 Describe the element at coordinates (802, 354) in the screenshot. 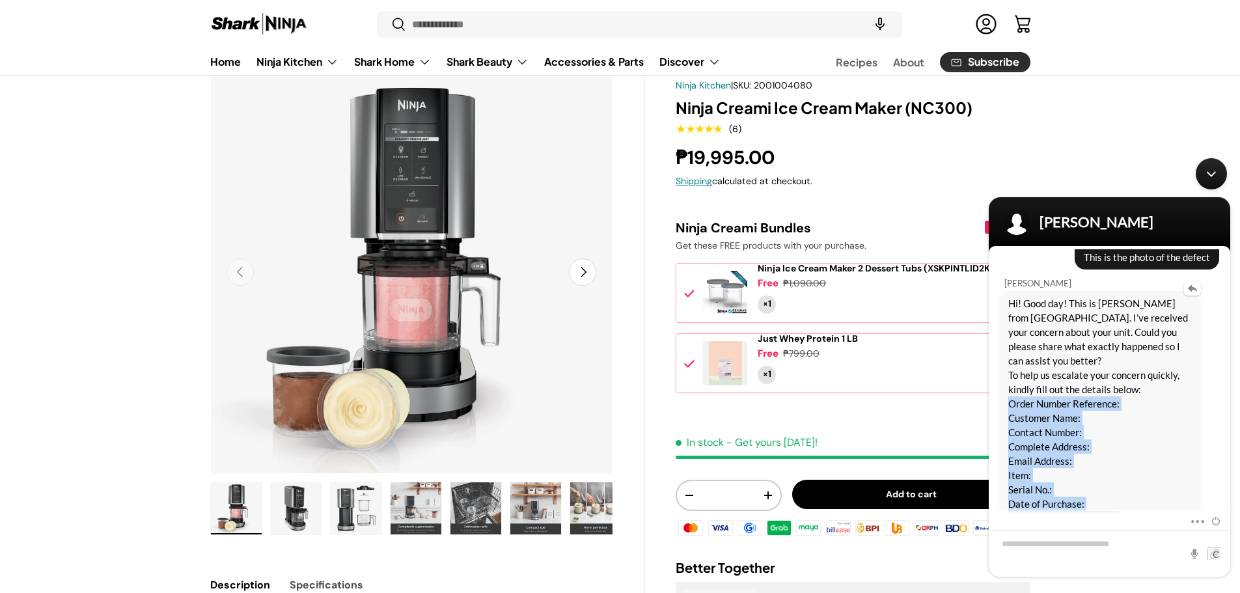

I see `div: ₱799.00` at that location.